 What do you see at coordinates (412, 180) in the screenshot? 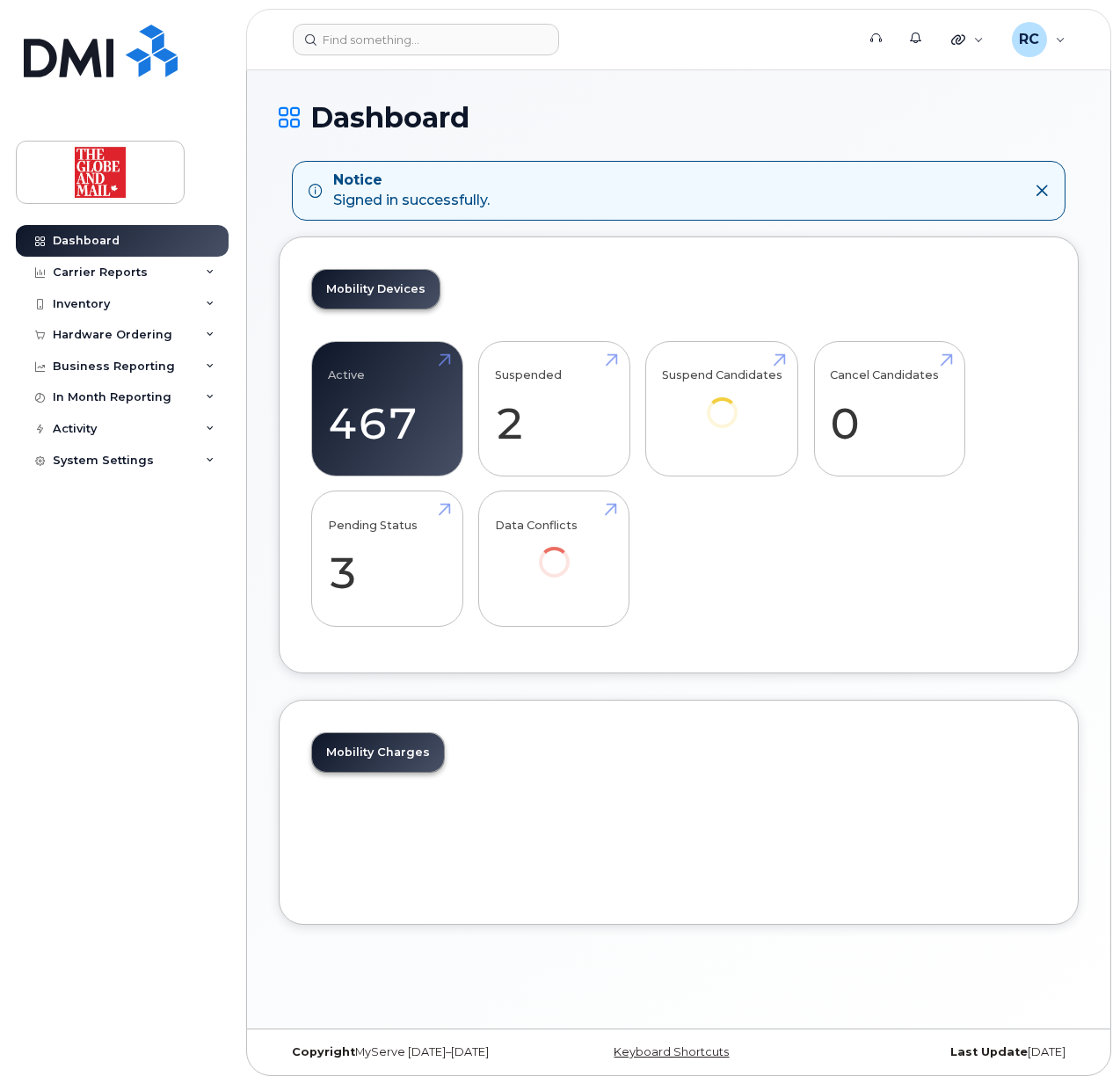
I see `strong: Notice` at bounding box center [412, 180].